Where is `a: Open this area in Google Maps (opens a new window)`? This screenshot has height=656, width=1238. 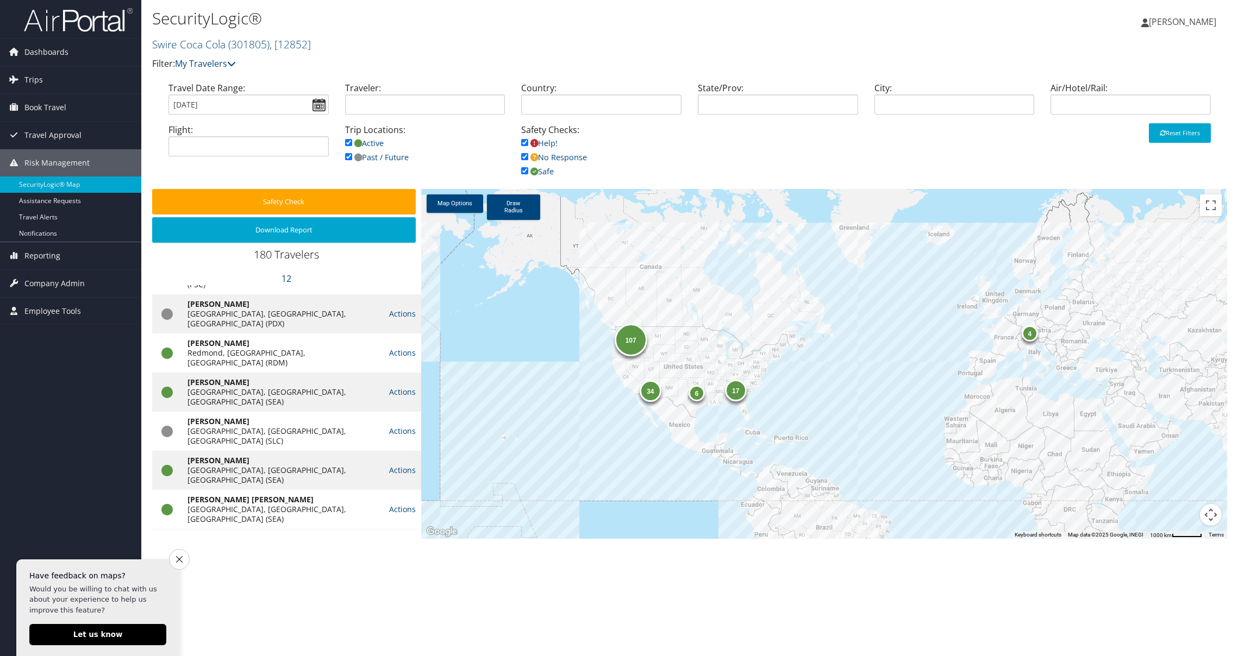
a: Open this area in Google Maps (opens a new window) is located at coordinates (442, 532).